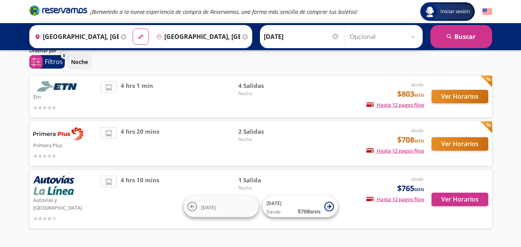  What do you see at coordinates (410, 94) in the screenshot?
I see `span: $803` at bounding box center [410, 94].